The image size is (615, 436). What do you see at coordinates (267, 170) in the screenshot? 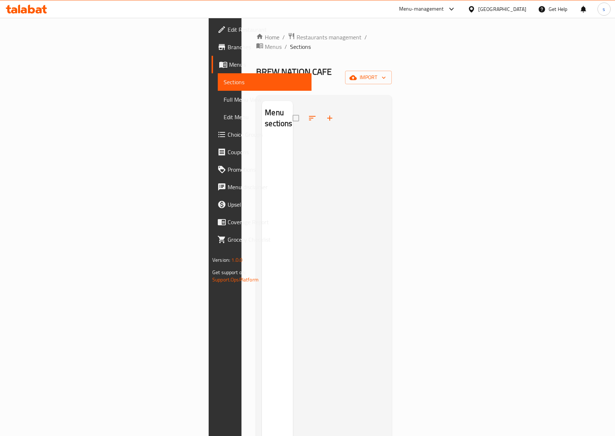
I see `span: Promotions` at bounding box center [267, 170].